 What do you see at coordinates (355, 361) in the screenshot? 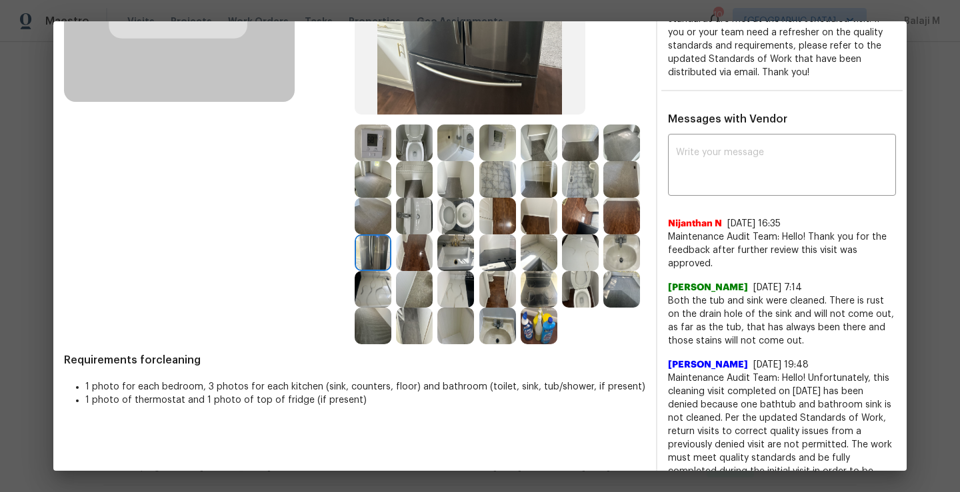
I see `span: Requirements for cleaning` at bounding box center [355, 361].